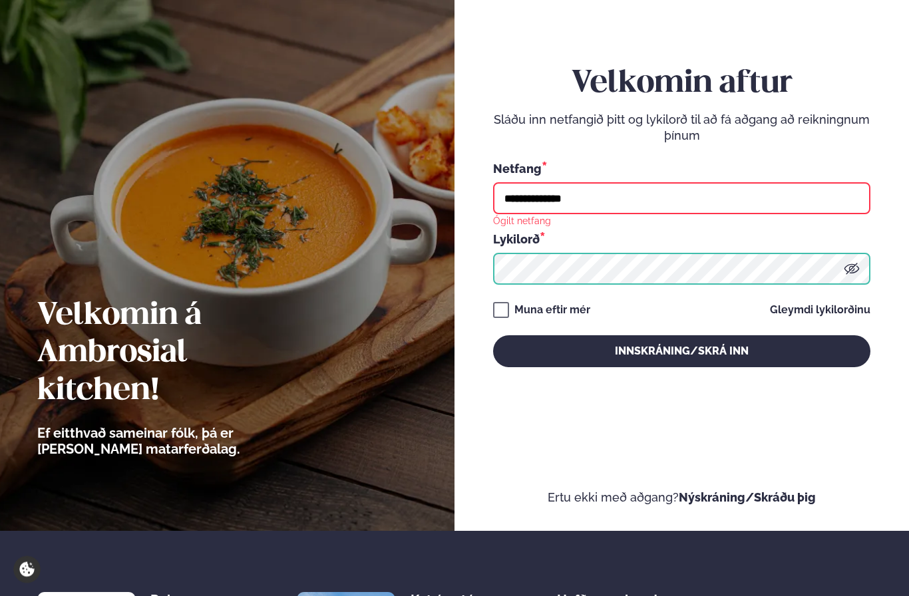  What do you see at coordinates (681, 239) in the screenshot?
I see `div: Lykilorð` at bounding box center [681, 239].